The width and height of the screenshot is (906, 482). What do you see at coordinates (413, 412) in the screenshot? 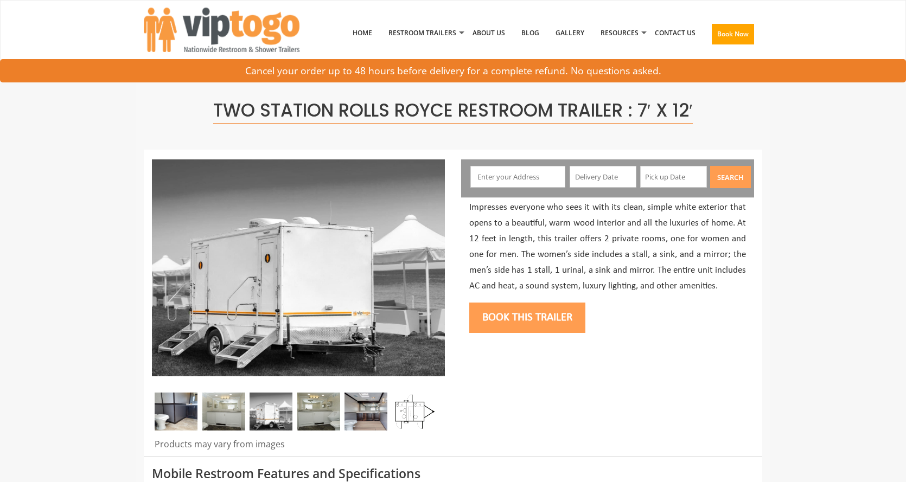
I see `img: Floor Plan of 2 station restroom with sink and toilet` at bounding box center [413, 412].